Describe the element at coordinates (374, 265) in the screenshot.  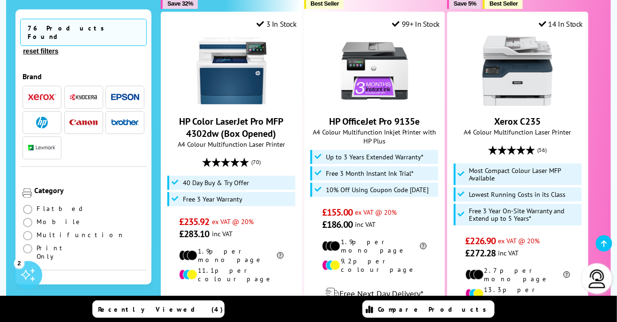
I see `li: 9.2p per colour page` at that location.